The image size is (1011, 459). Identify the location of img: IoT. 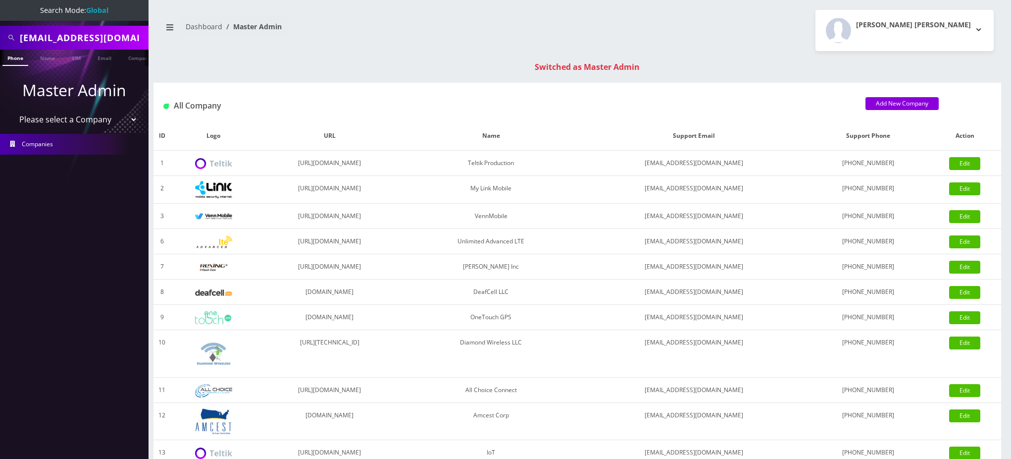
(213, 453).